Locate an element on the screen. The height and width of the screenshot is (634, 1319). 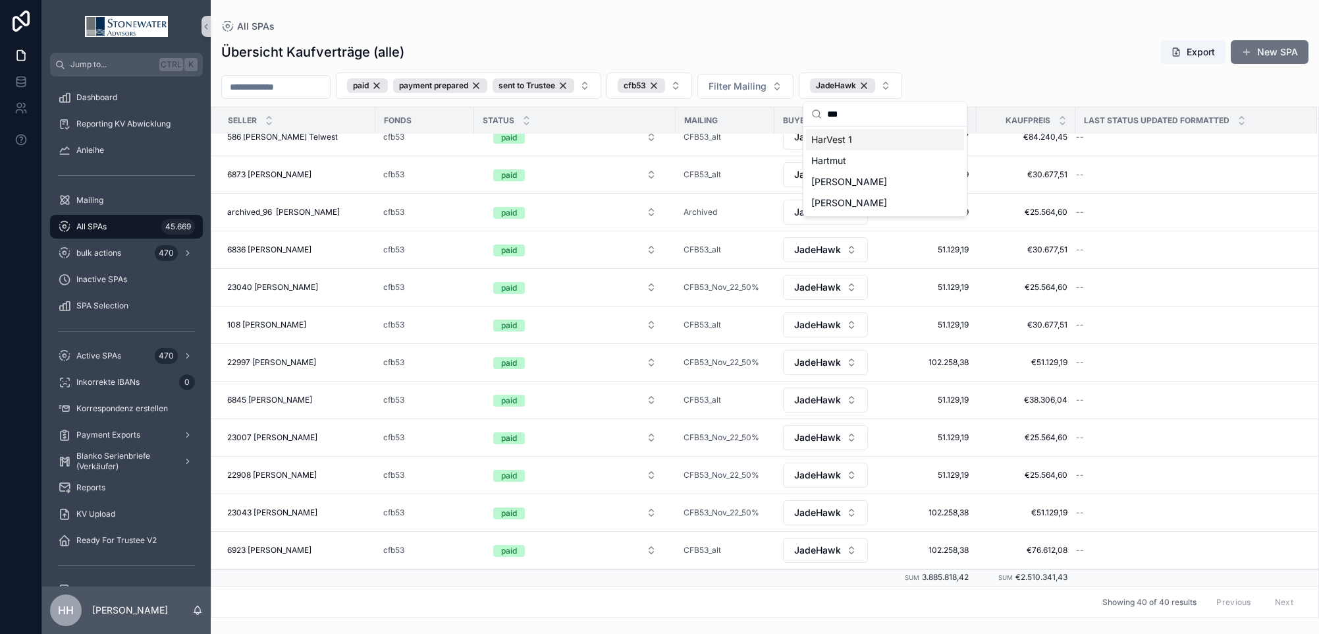
a: Blanko Serienbriefe (Verkäufer) is located at coordinates (126, 461).